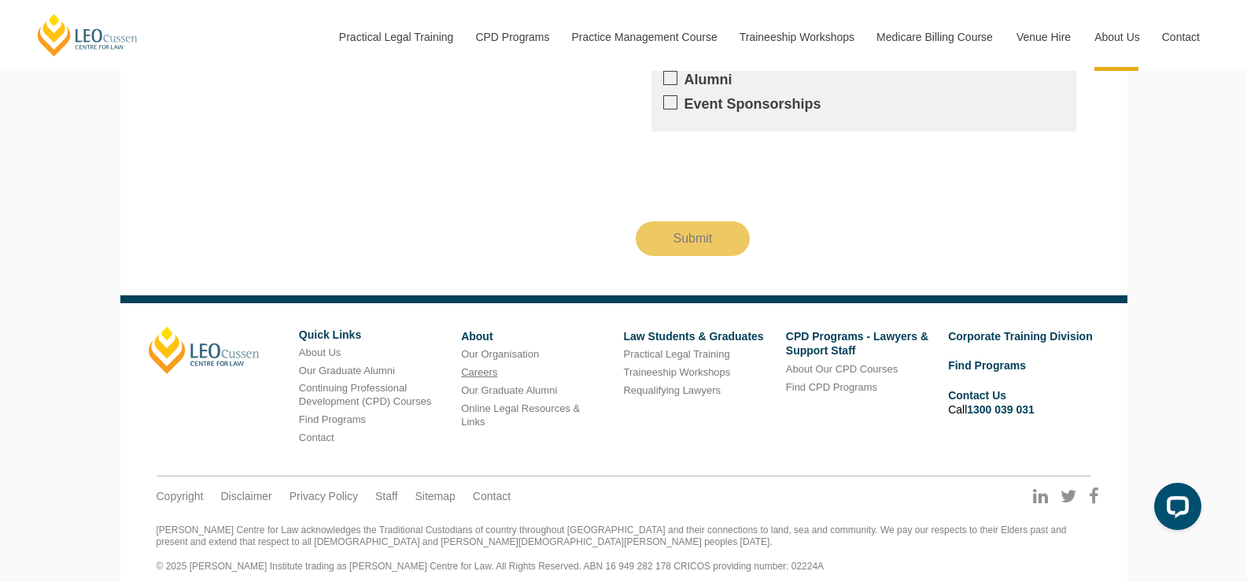  Describe the element at coordinates (246, 496) in the screenshot. I see `a: Disclaimer` at that location.